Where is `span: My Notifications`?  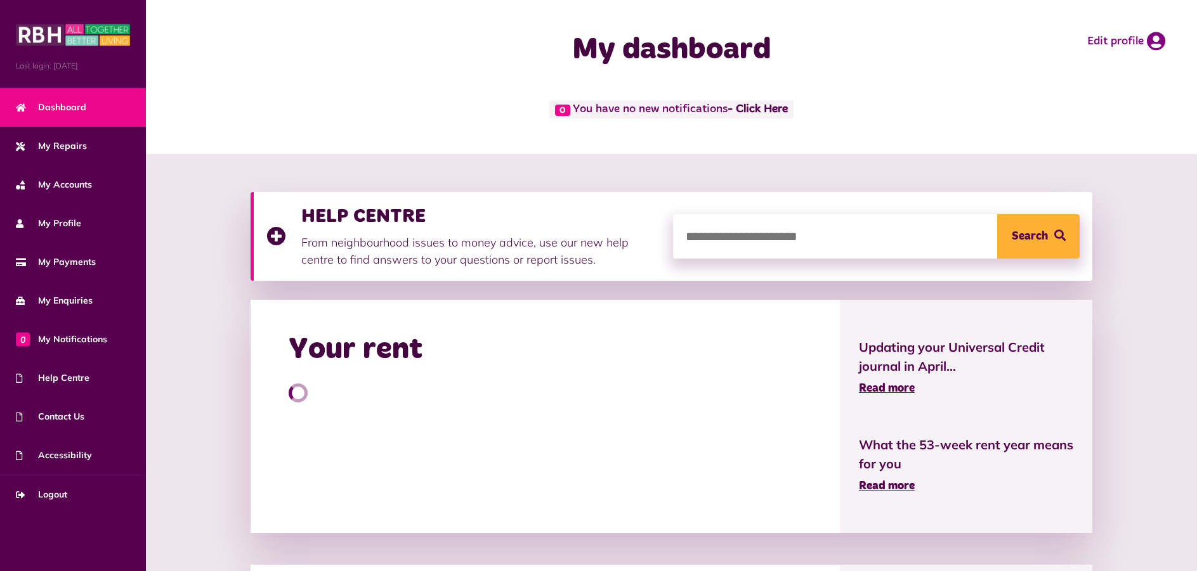 span: My Notifications is located at coordinates (62, 339).